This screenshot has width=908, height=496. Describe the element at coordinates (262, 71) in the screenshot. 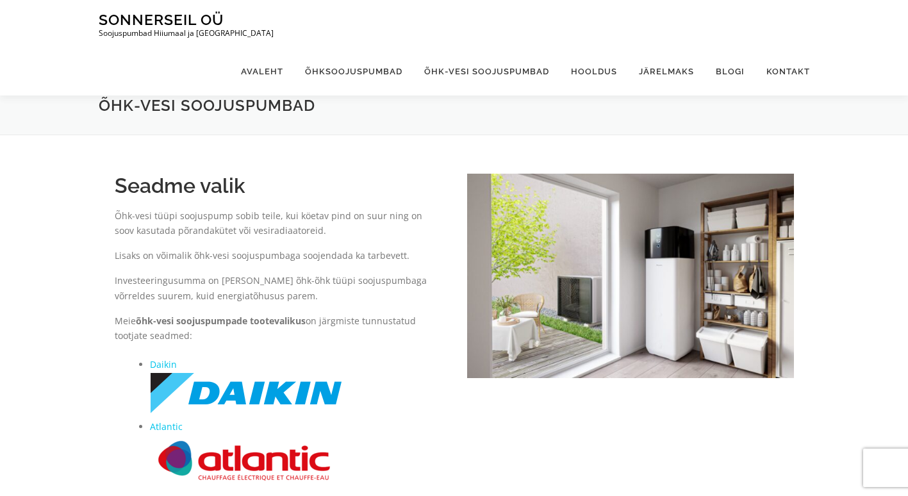

I see `a: Avaleht` at that location.